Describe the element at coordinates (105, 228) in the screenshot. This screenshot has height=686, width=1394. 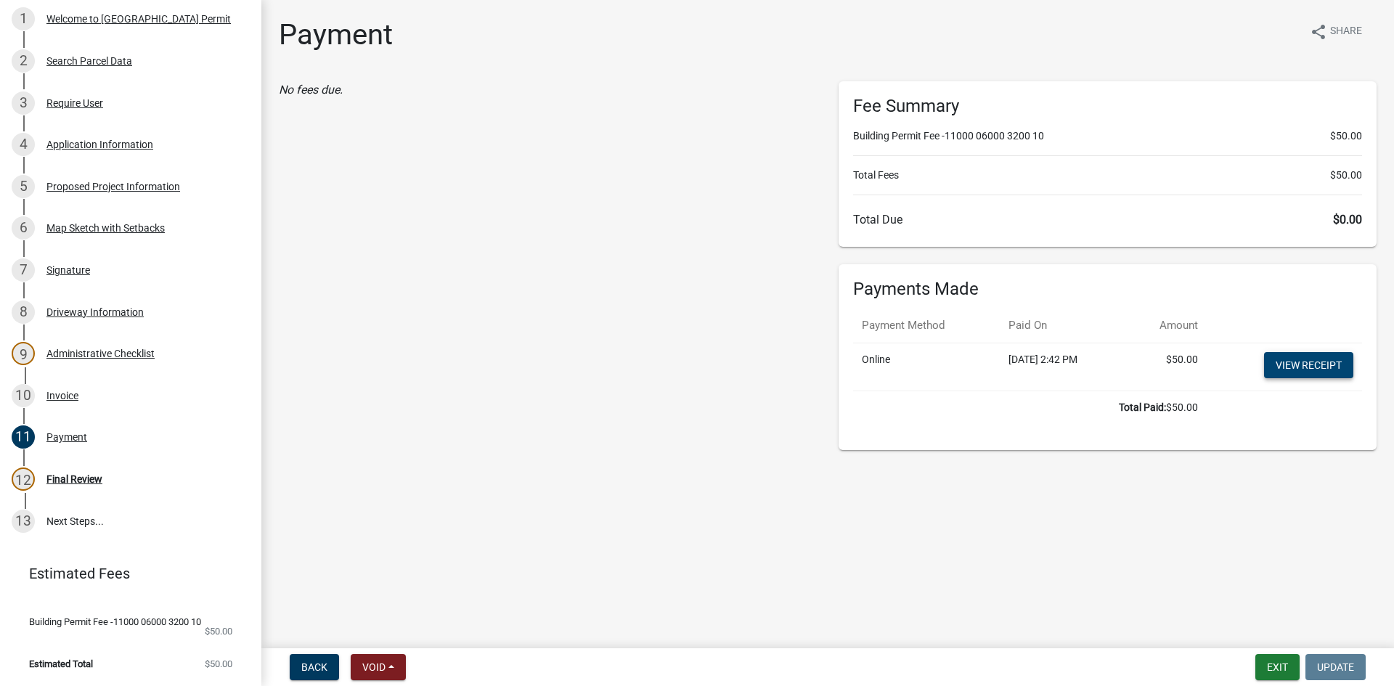
I see `div: Map Sketch with Setbacks` at that location.